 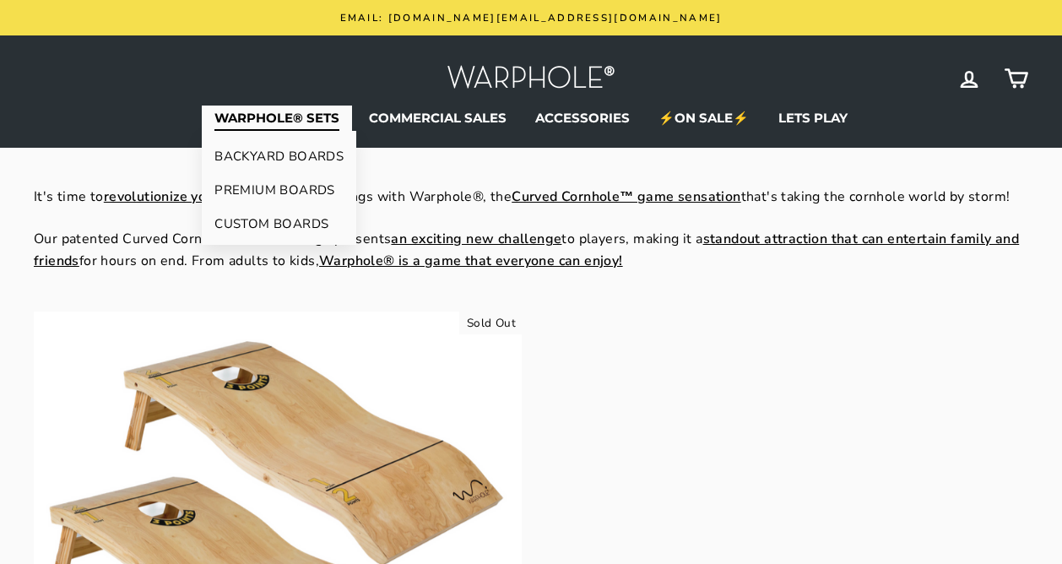 I want to click on strong: Warphole® is a game that everyone can enjoy!, so click(x=471, y=261).